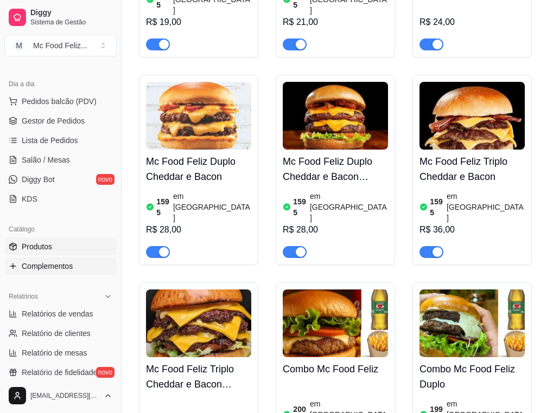 Image resolution: width=553 pixels, height=413 pixels. What do you see at coordinates (53, 121) in the screenshot?
I see `span: Gestor de Pedidos` at bounding box center [53, 121].